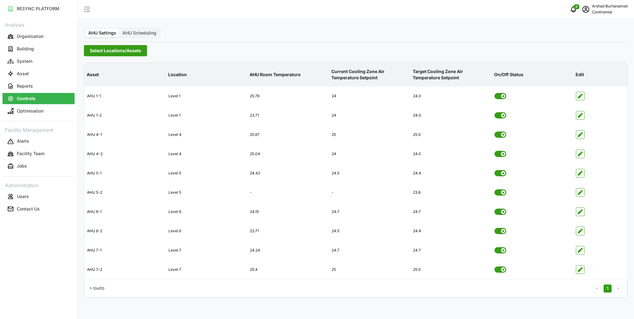  What do you see at coordinates (23, 197) in the screenshot?
I see `p: Users` at bounding box center [23, 197].